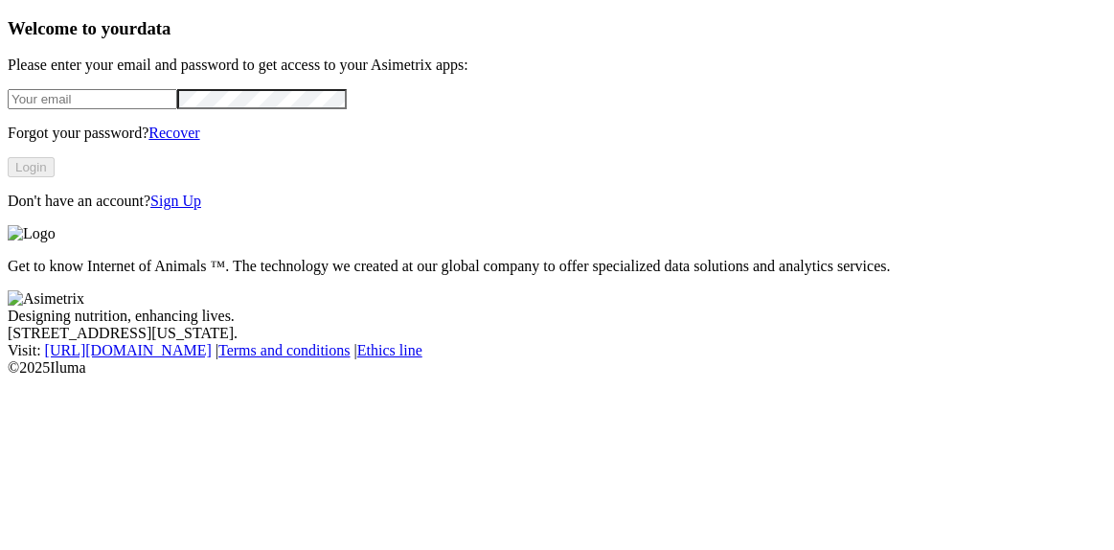  What do you see at coordinates (556, 65) in the screenshot?
I see `p: Please enter your email and password to get access to your Asimetrix apps:` at bounding box center [556, 65].